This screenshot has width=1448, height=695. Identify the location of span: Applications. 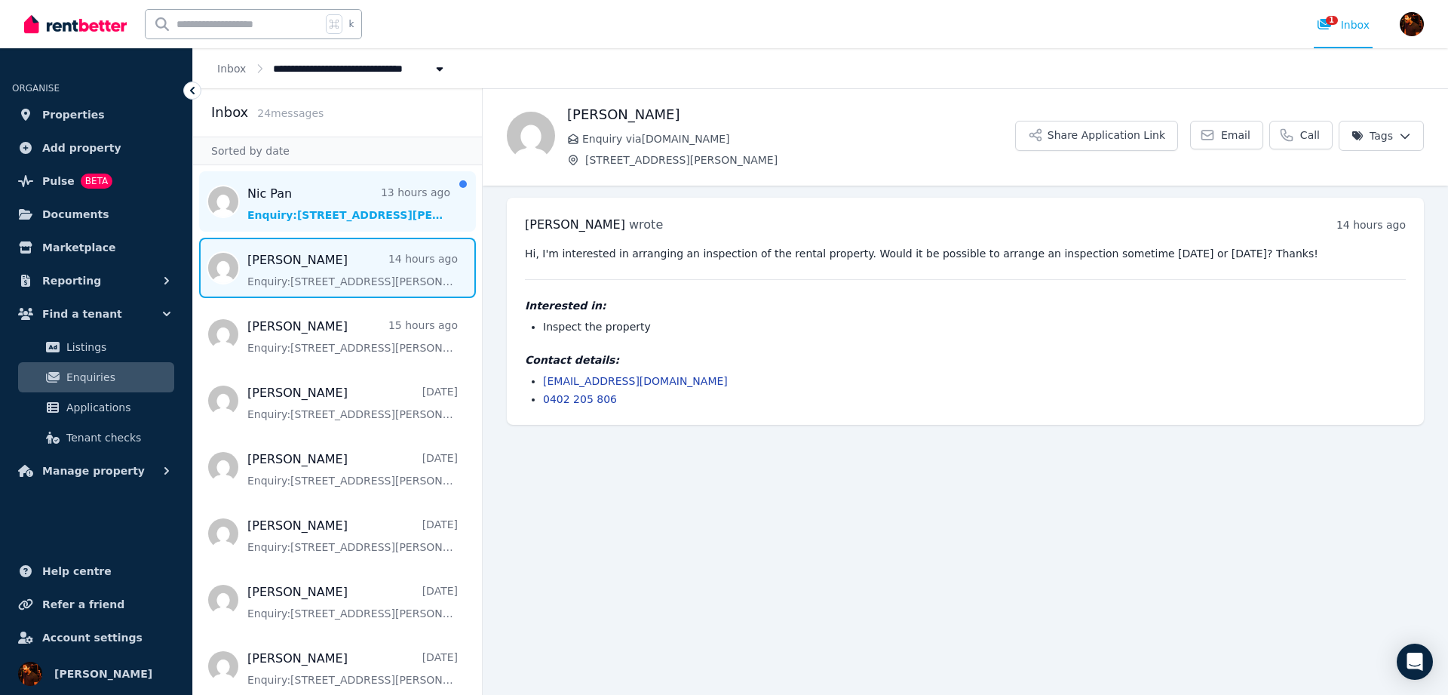
(117, 407).